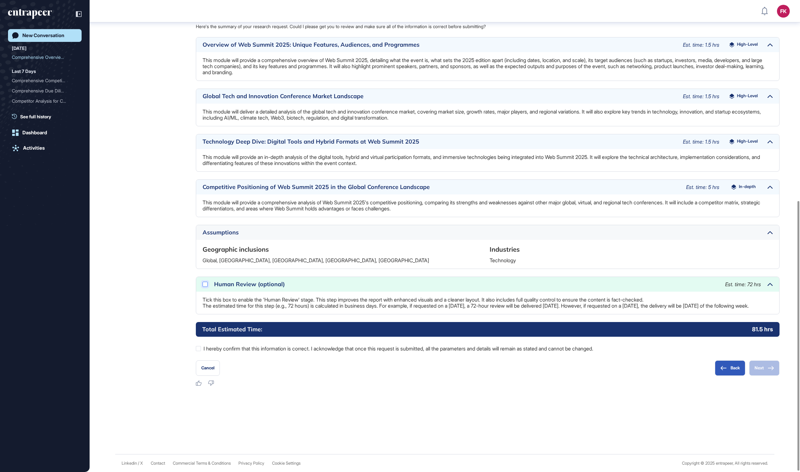 This screenshot has width=800, height=472. Describe the element at coordinates (45, 36) in the screenshot. I see `a: New Conversation` at that location.